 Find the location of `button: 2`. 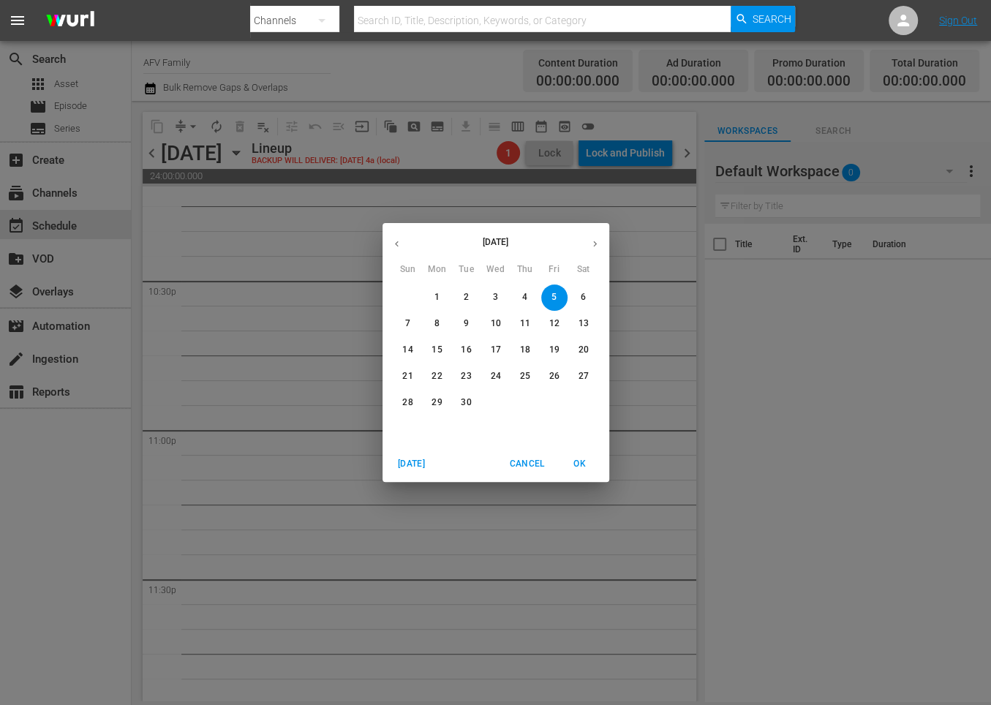

button: 2 is located at coordinates (467, 298).